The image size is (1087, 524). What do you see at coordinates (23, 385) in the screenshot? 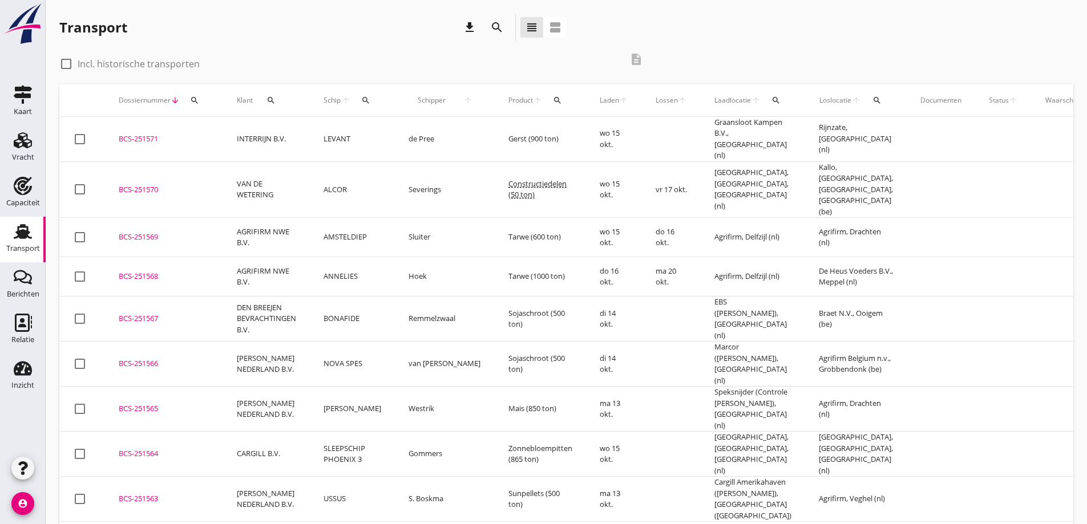
I see `div: Inzicht` at bounding box center [23, 385].